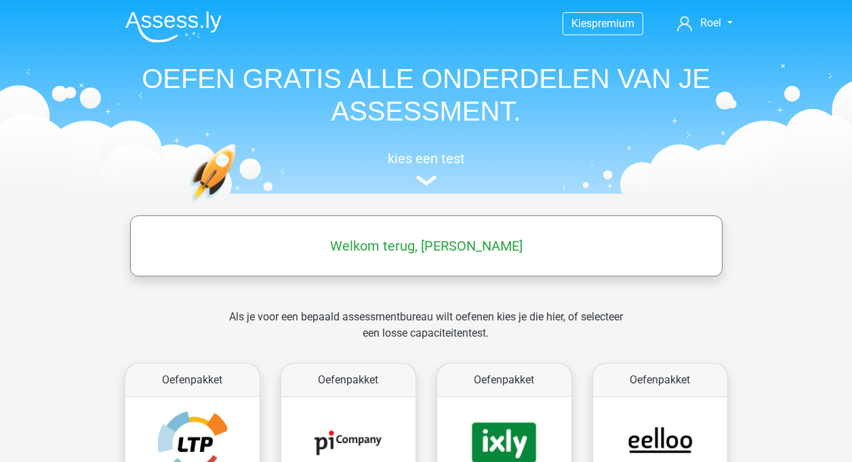  Describe the element at coordinates (426, 334) in the screenshot. I see `div: Als je voor een bepaald assessmentbureau wilt oefenen kies je die hier, of selecteer een losse ca...` at that location.